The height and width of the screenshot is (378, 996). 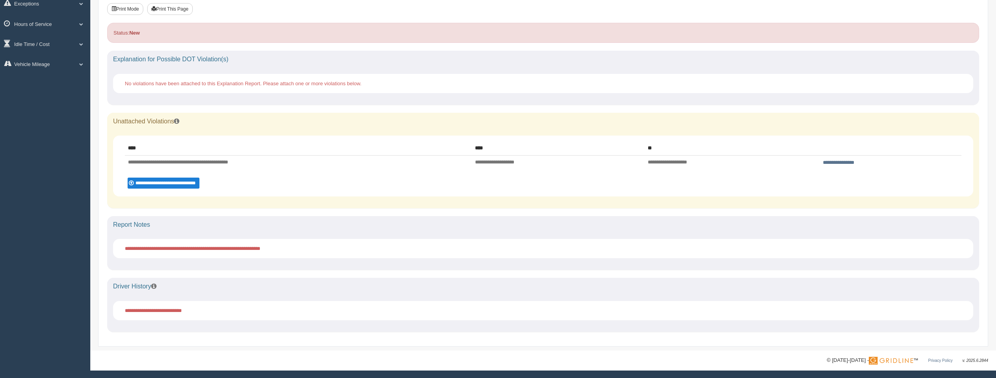 I want to click on button: Print This Page, so click(x=170, y=9).